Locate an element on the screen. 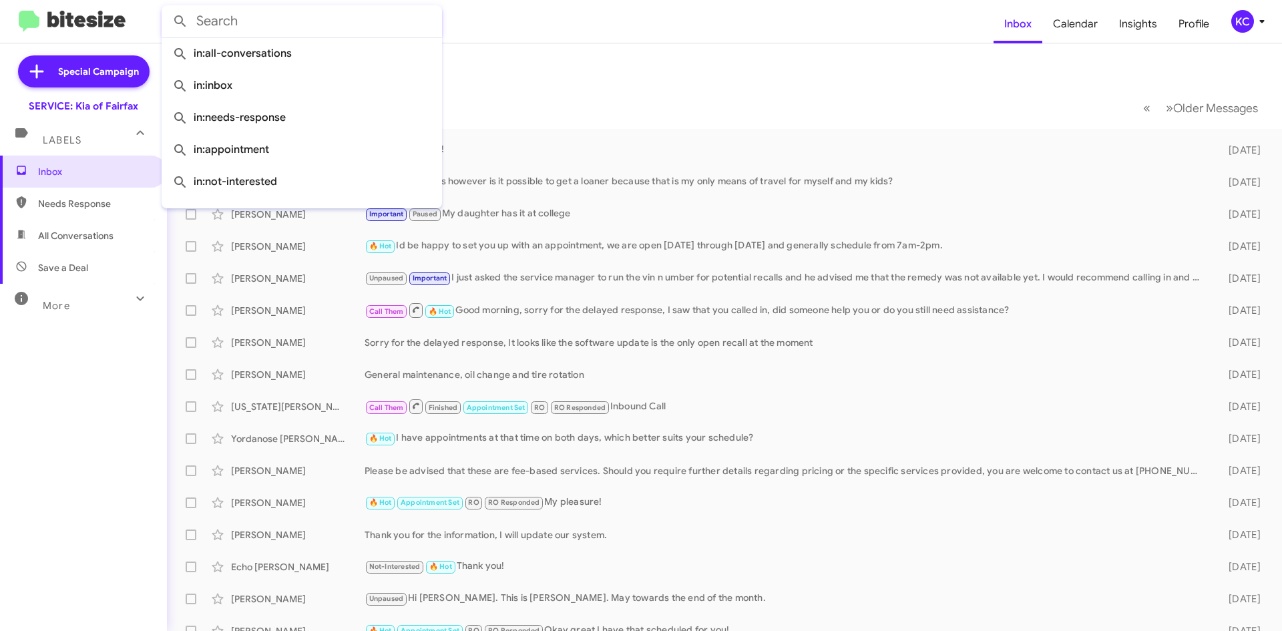  span: Not-Interested is located at coordinates (395, 566).